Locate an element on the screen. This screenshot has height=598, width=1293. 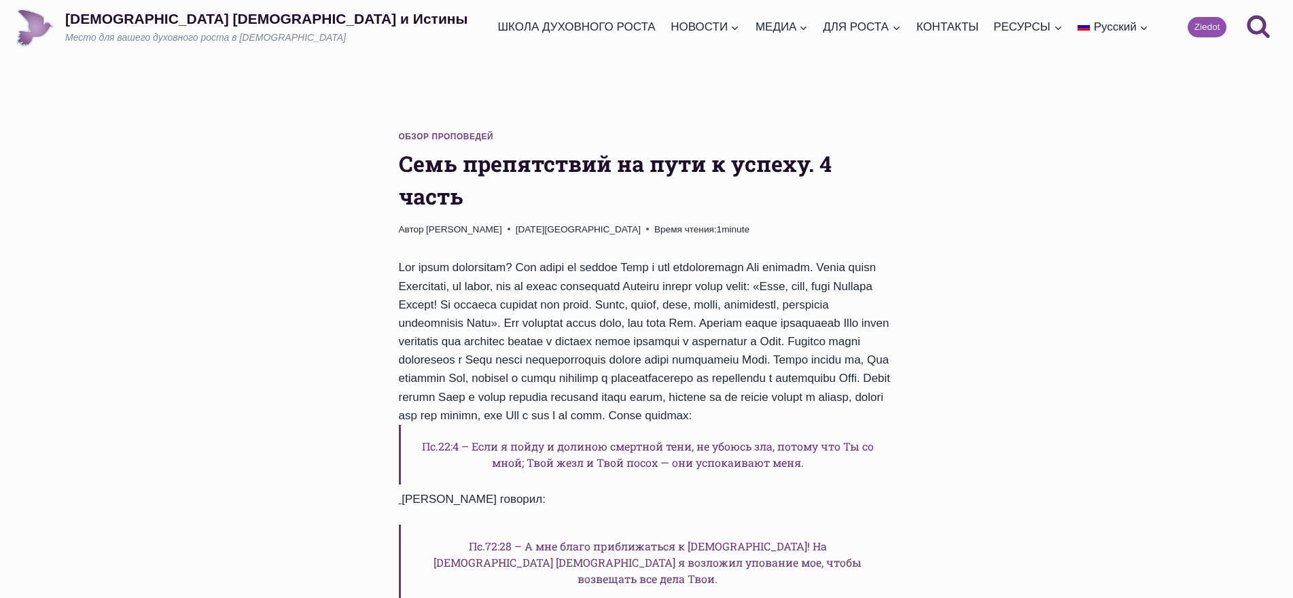
h1: Семь препятствий на пути к успеху. 4 часть is located at coordinates (647, 180).